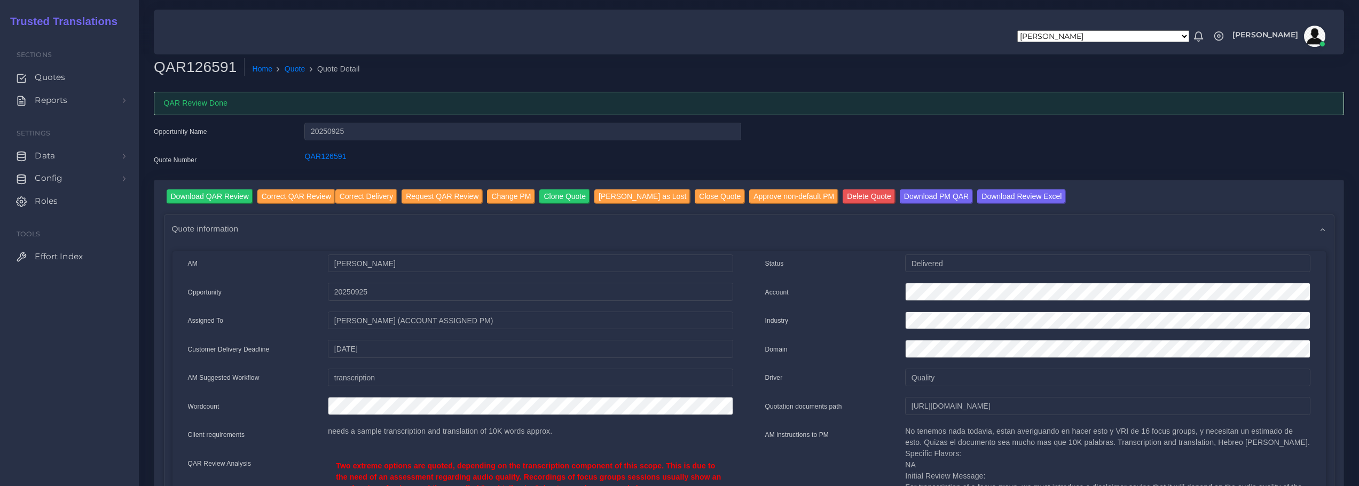  What do you see at coordinates (228, 350) in the screenshot?
I see `label: Customer Delivery Deadline` at bounding box center [228, 350].